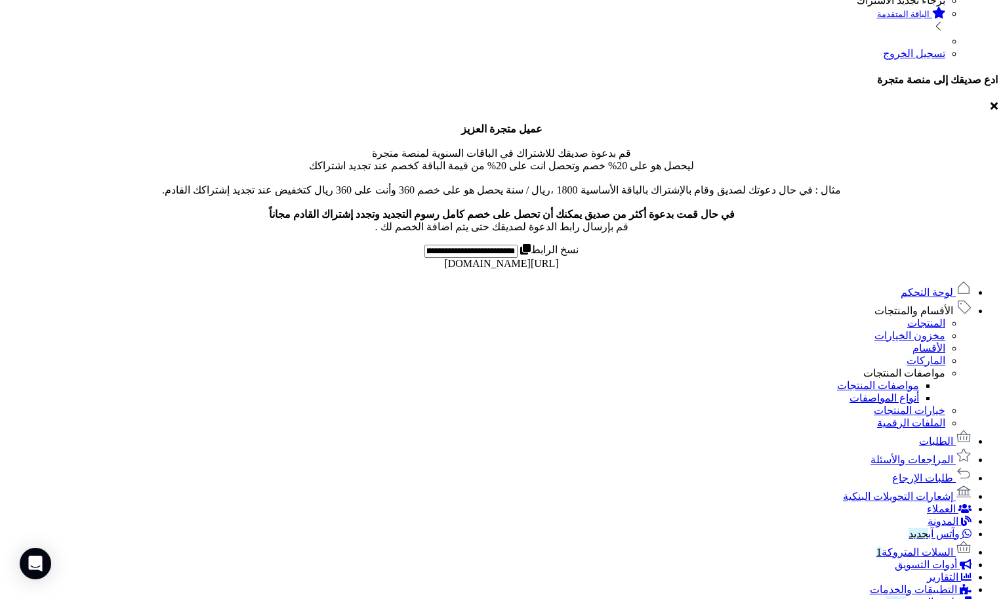 The width and height of the screenshot is (1003, 599). Describe the element at coordinates (942, 508) in the screenshot. I see `span: العملاء` at that location.